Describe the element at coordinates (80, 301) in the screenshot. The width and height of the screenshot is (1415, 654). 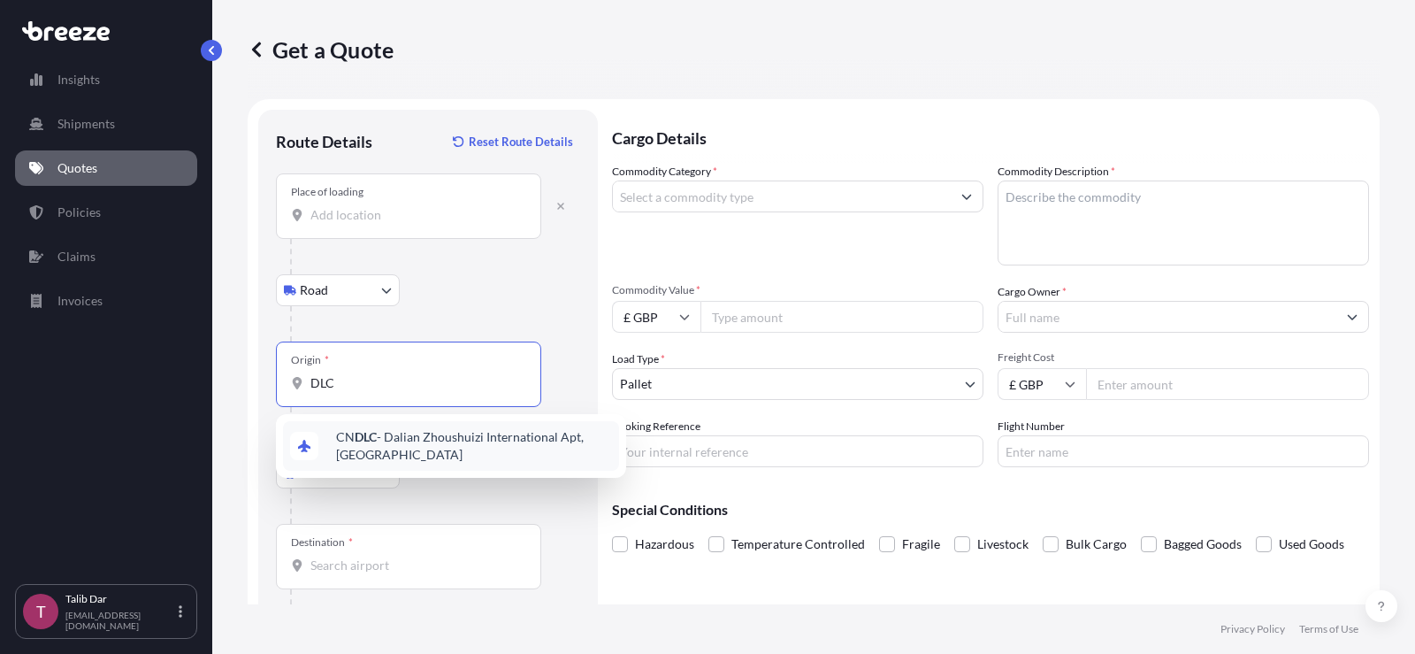
I see `p: Invoices` at that location.